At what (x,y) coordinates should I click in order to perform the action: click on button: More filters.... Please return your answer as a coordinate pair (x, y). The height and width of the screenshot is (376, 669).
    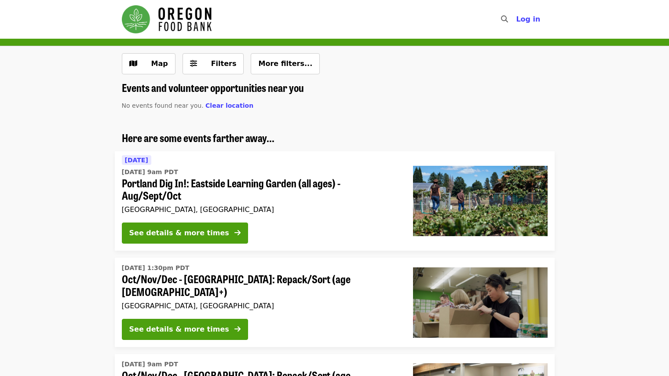
    Looking at the image, I should click on (285, 64).